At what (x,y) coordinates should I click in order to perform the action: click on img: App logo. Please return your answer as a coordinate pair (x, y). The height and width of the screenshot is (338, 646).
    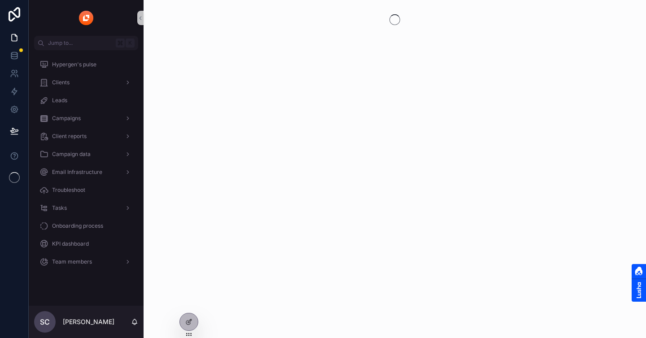
    Looking at the image, I should click on (86, 18).